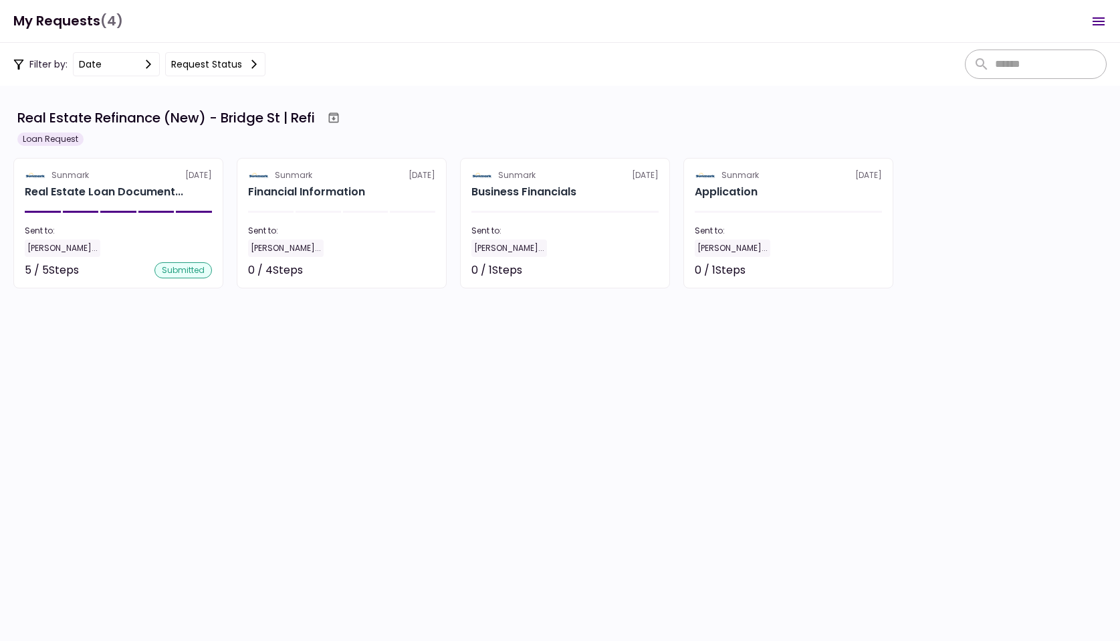 The image size is (1120, 641). Describe the element at coordinates (104, 192) in the screenshot. I see `div: Real Estate Loan Documents (Refinance)` at that location.